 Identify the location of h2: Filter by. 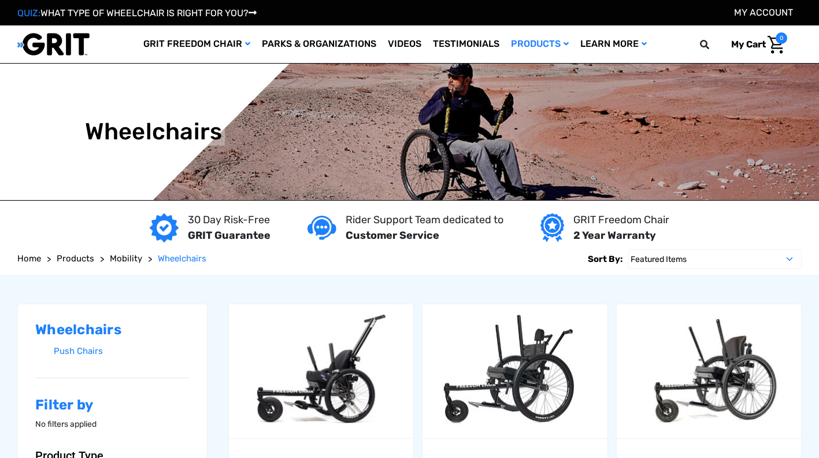
(112, 405).